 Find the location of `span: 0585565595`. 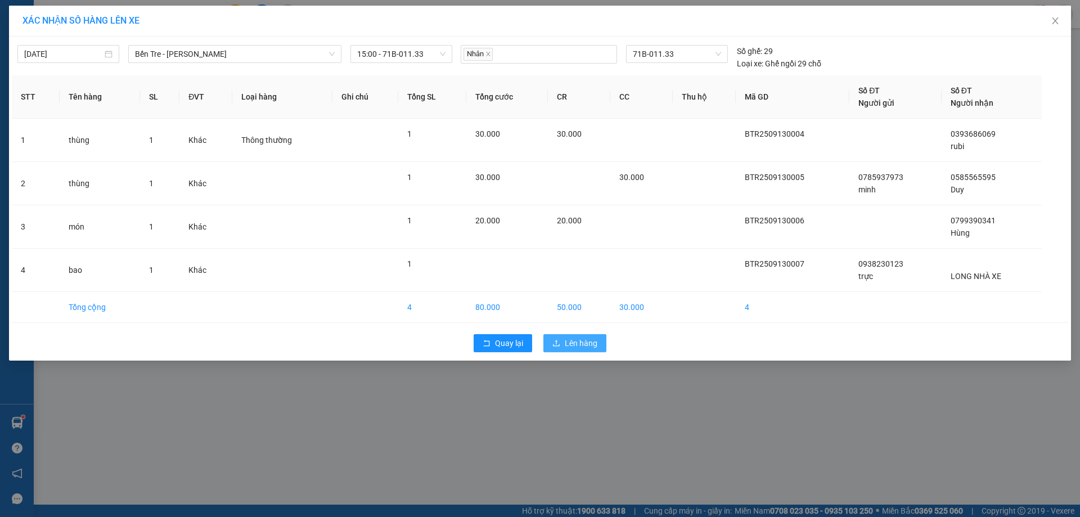

span: 0585565595 is located at coordinates (973, 177).